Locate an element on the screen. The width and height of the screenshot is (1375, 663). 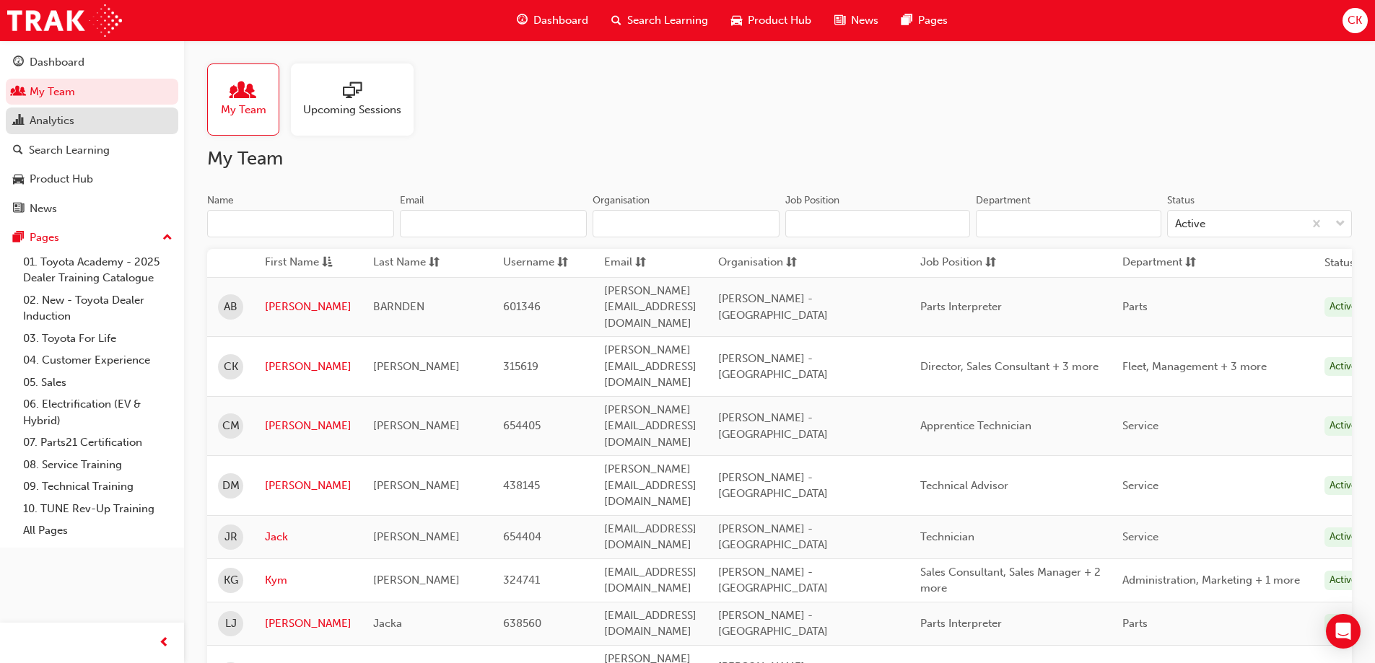
button: First Nameasc-icon is located at coordinates (305, 263).